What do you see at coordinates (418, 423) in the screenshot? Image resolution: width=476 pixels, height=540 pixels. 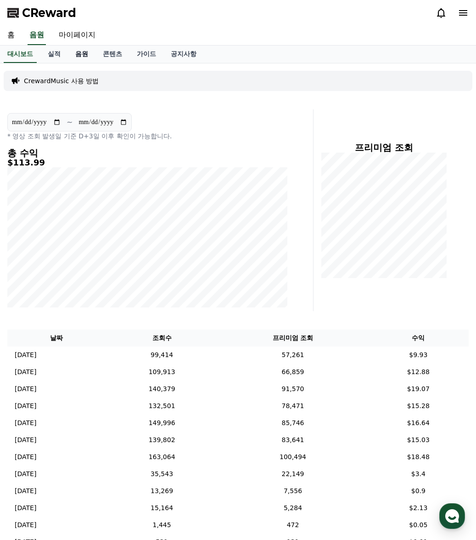 I see `td: $16.64` at bounding box center [418, 423].